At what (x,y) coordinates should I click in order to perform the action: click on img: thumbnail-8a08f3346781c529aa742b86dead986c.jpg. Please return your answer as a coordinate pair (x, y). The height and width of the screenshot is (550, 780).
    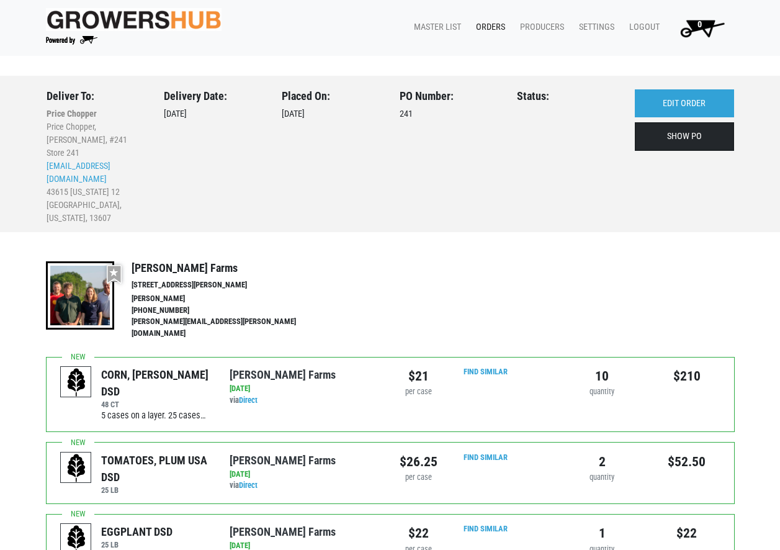
    Looking at the image, I should click on (80, 295).